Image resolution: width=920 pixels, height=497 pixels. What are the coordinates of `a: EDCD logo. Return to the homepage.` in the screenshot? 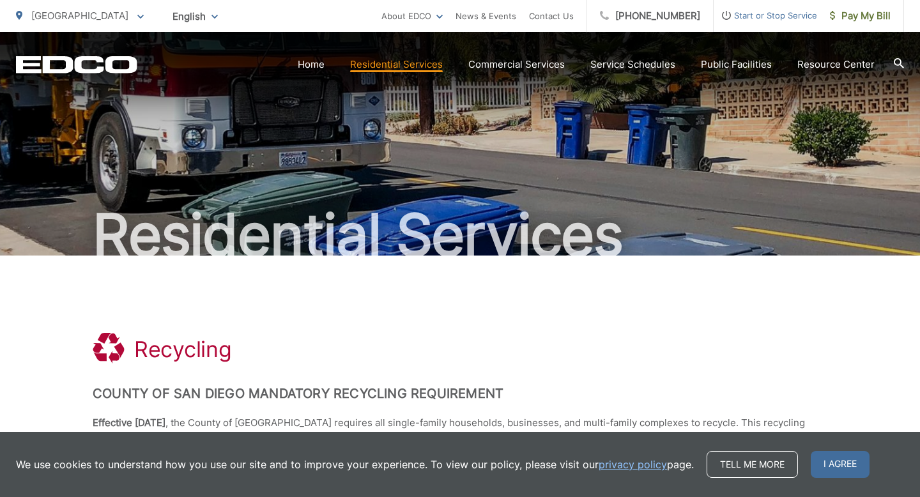 It's located at (77, 65).